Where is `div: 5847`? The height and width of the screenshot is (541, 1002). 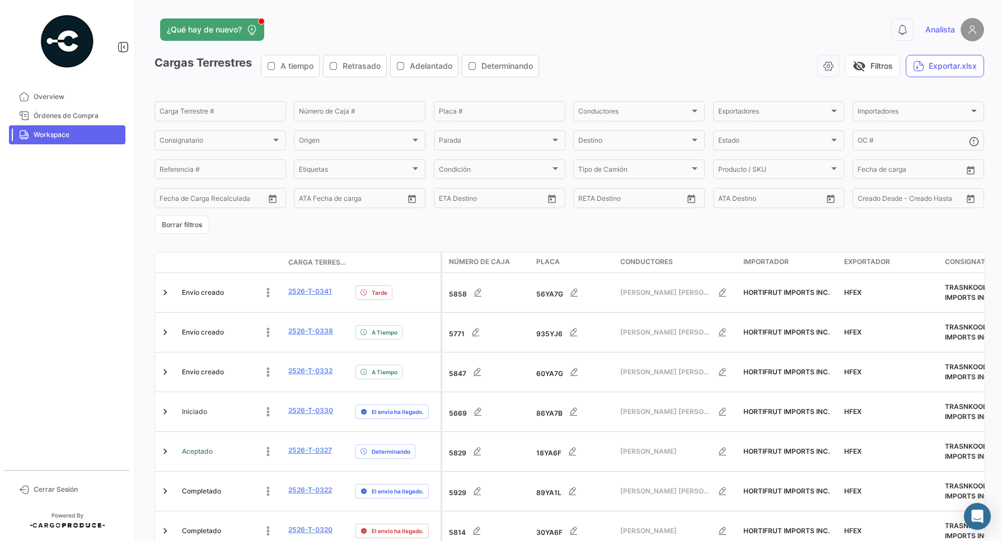 div: 5847 is located at coordinates (488, 372).